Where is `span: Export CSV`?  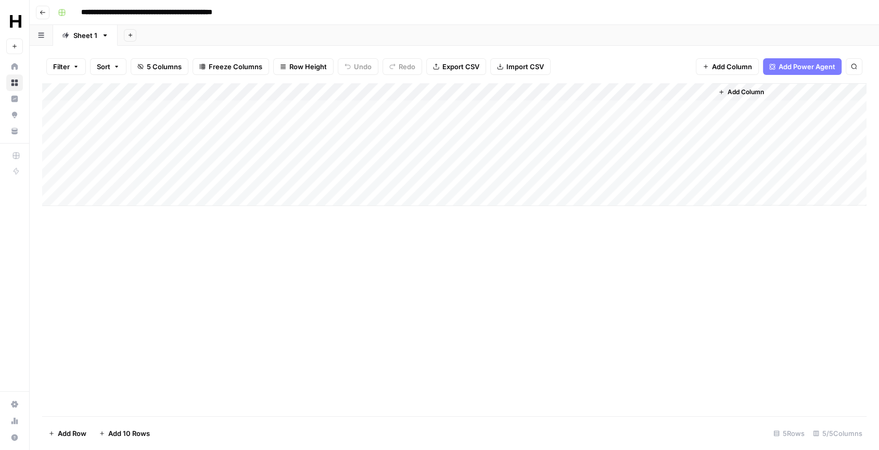
span: Export CSV is located at coordinates (461, 67).